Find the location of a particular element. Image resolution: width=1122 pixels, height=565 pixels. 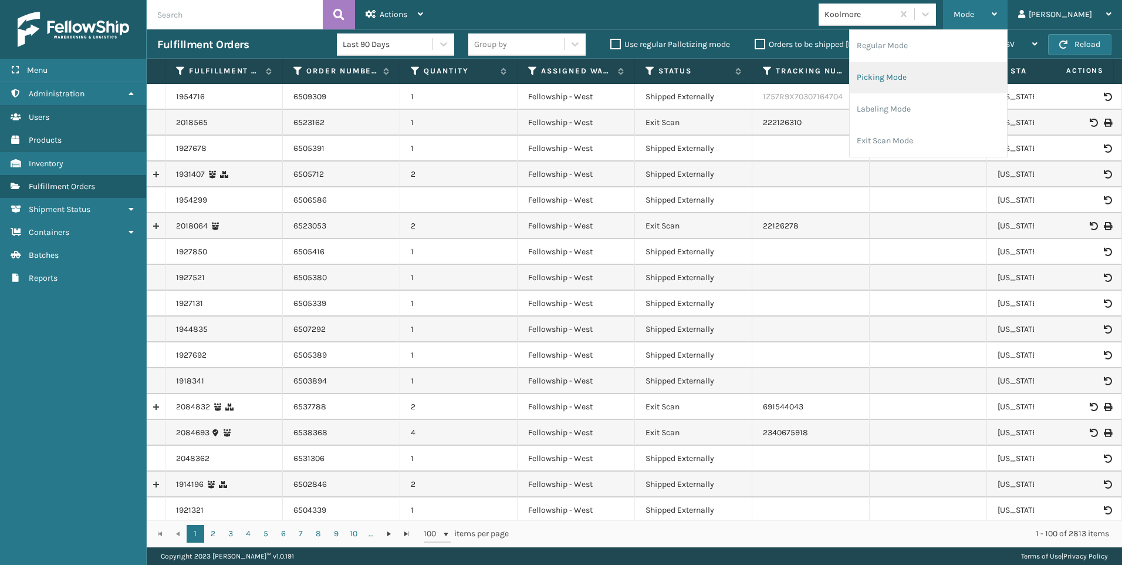

span: Reports is located at coordinates (43, 278).